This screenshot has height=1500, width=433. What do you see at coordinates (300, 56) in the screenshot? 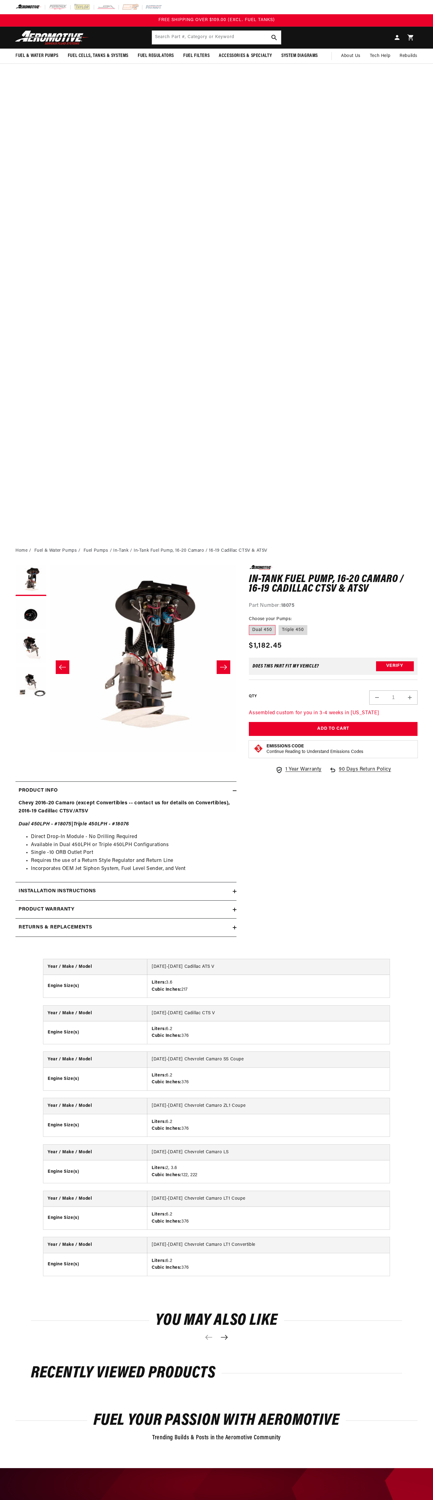
I see `summary: System Diagrams` at bounding box center [300, 56].